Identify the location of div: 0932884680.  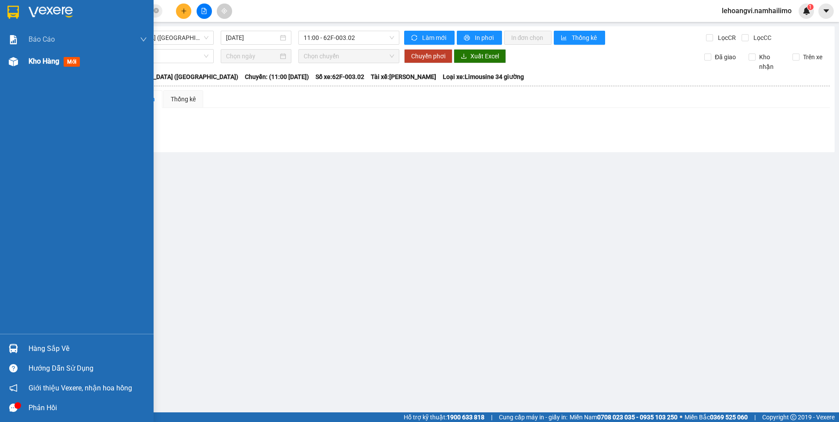
(128, 45).